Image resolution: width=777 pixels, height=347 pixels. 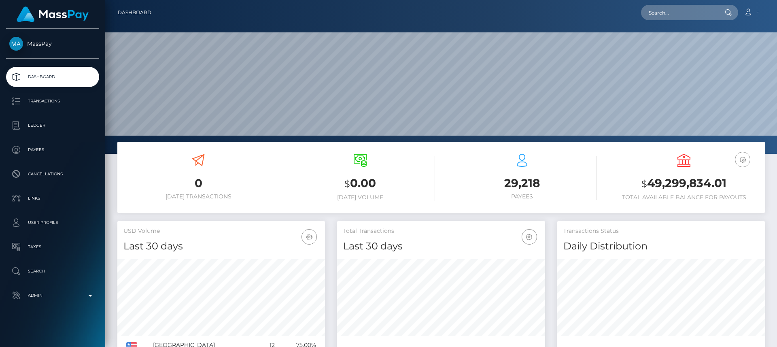 I want to click on p: Cancellations, so click(x=53, y=174).